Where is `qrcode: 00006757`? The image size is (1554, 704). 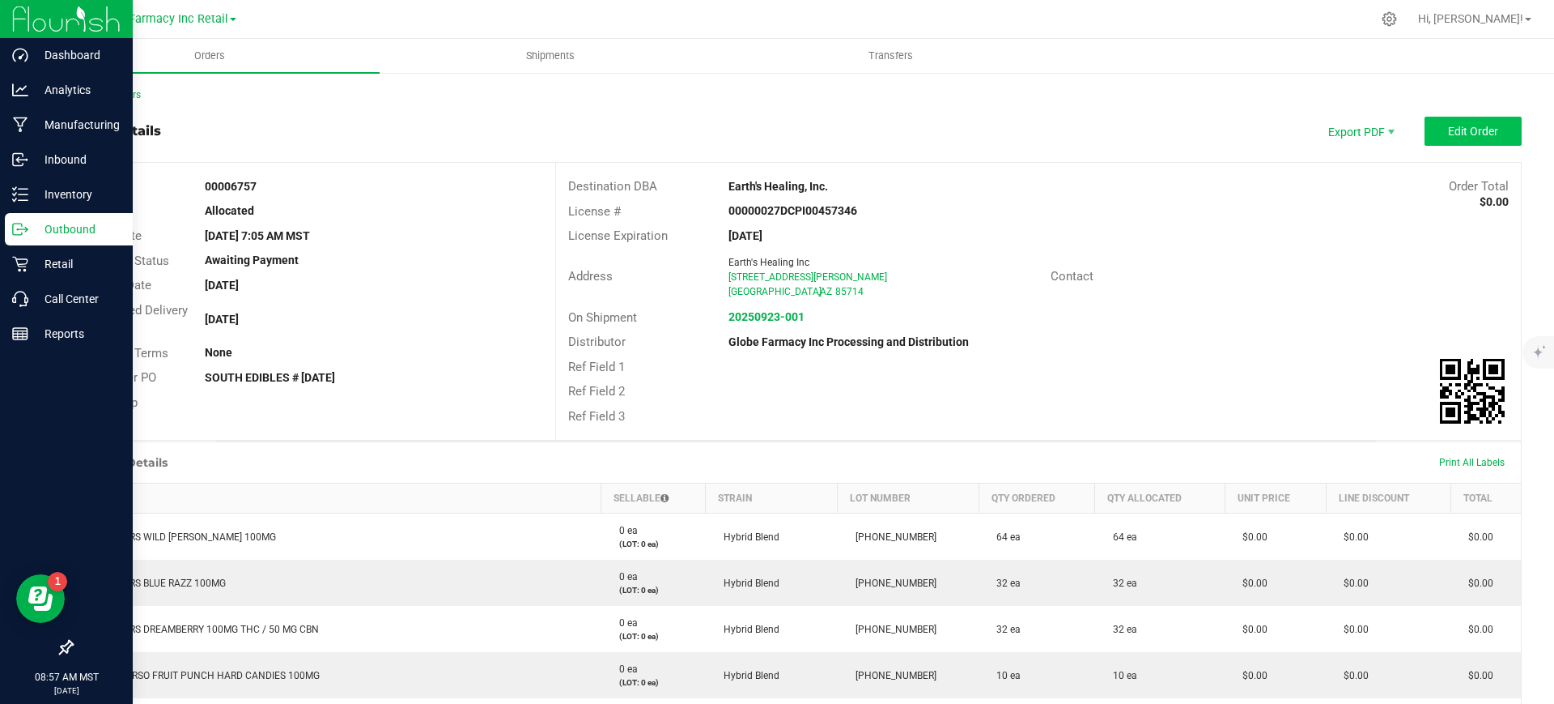 qrcode: 00006757 is located at coordinates (1473, 391).